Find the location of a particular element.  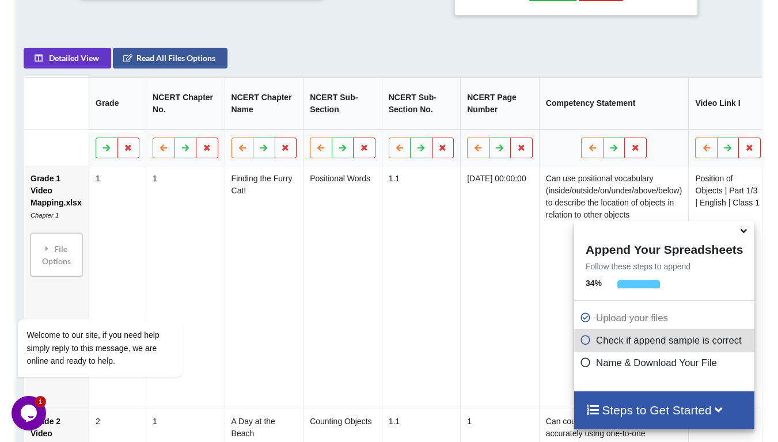

span: Welcome to our site, if you need help simply reply to this message, we are online and ready to help. is located at coordinates (82, 132).